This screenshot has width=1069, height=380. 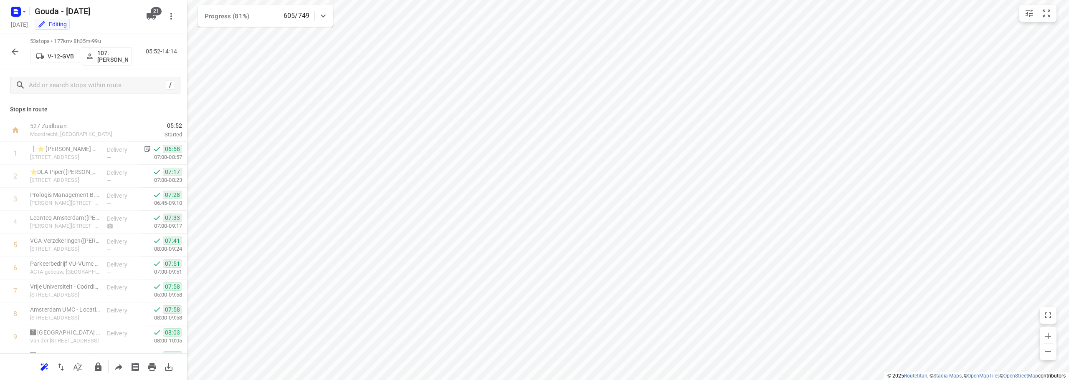 What do you see at coordinates (15, 176) in the screenshot?
I see `div: 2` at bounding box center [15, 176].